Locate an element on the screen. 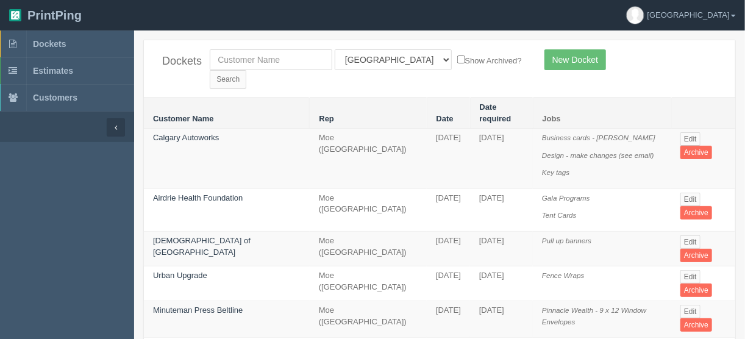  a: Airdrie Health Foundation is located at coordinates (198, 198).